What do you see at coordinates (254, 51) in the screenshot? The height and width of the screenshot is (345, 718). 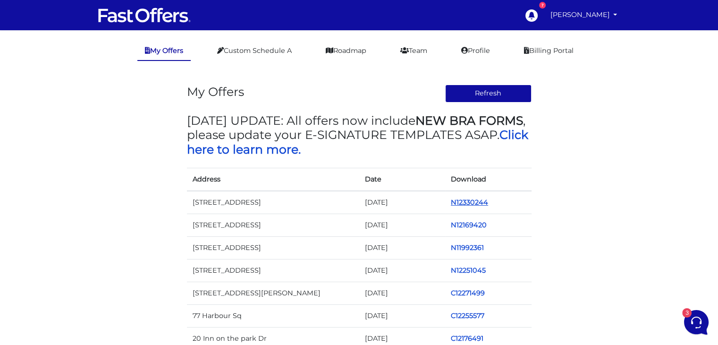 I see `a: Custom Schedule A` at bounding box center [254, 51].